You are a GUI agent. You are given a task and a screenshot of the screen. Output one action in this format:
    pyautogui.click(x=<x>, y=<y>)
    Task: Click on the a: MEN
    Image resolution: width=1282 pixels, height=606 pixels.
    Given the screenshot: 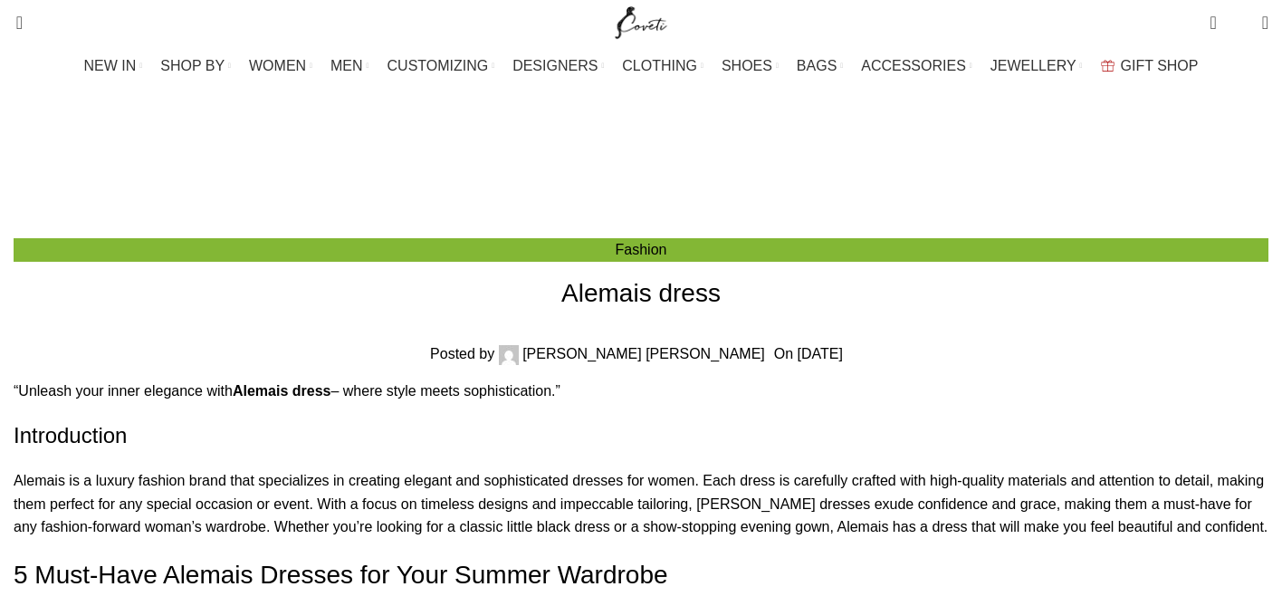 What is the action you would take?
    pyautogui.click(x=350, y=66)
    